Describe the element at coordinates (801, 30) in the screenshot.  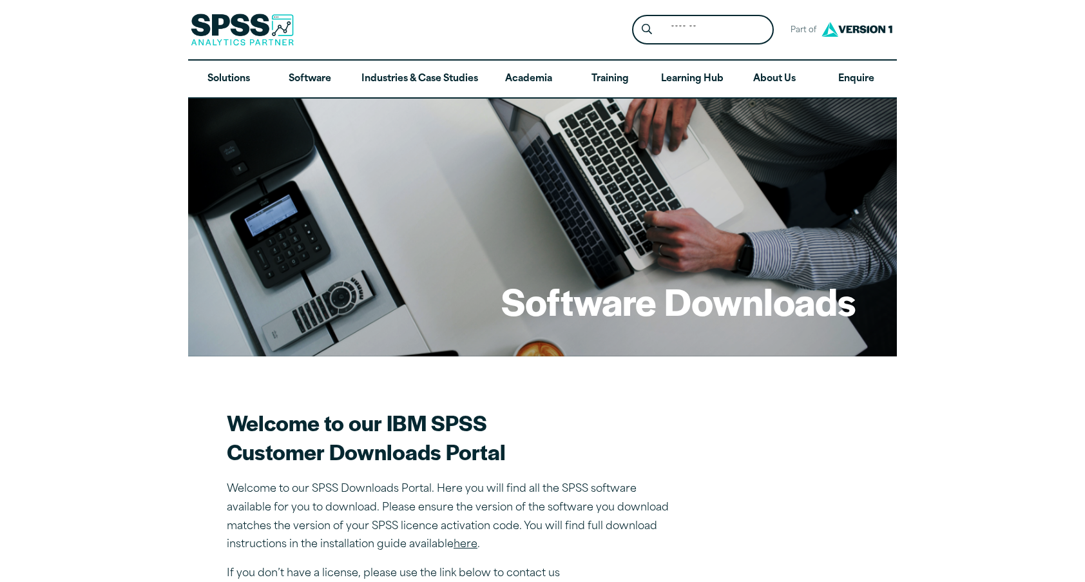
I see `span: Part of` at that location.